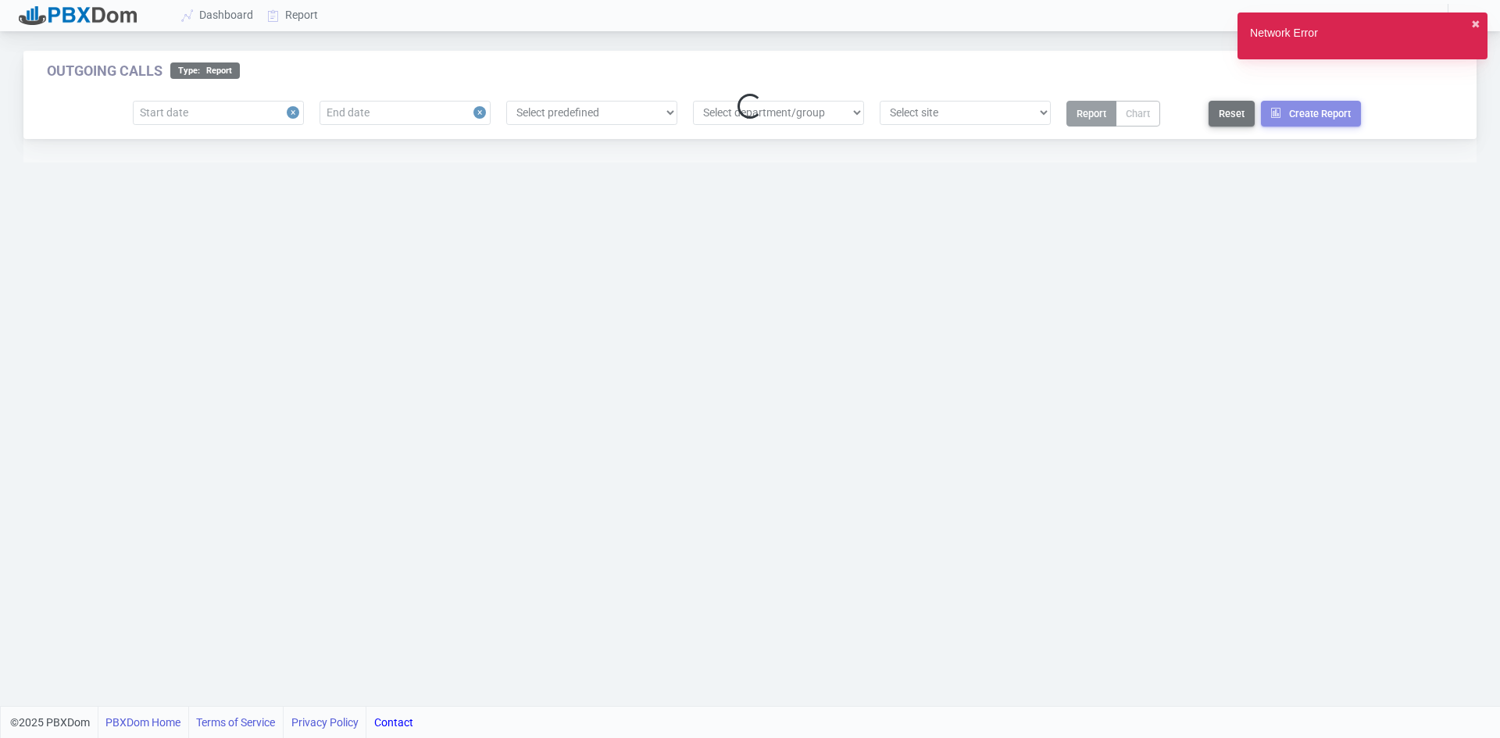 The width and height of the screenshot is (1500, 738). I want to click on a: Privacy Policy, so click(325, 723).